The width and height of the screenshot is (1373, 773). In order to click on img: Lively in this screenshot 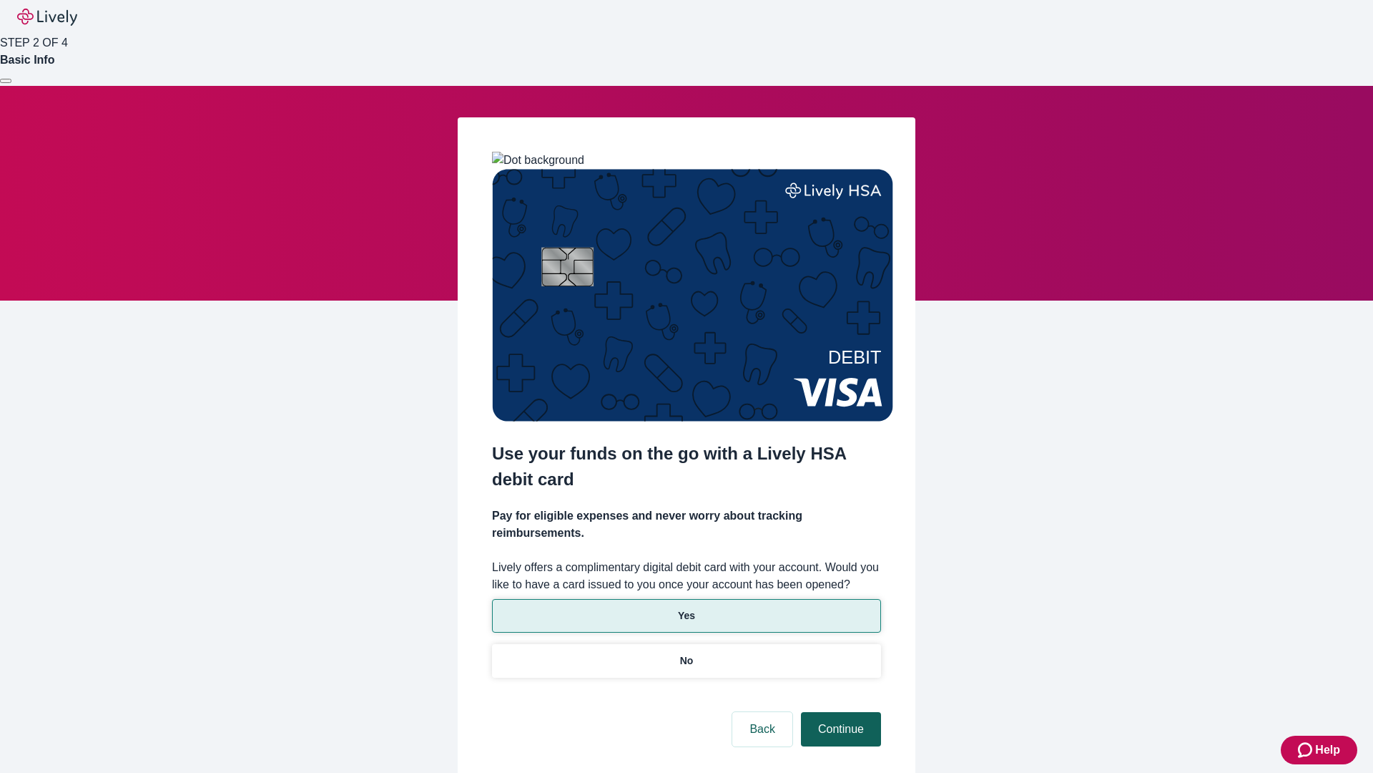, I will do `click(47, 17)`.